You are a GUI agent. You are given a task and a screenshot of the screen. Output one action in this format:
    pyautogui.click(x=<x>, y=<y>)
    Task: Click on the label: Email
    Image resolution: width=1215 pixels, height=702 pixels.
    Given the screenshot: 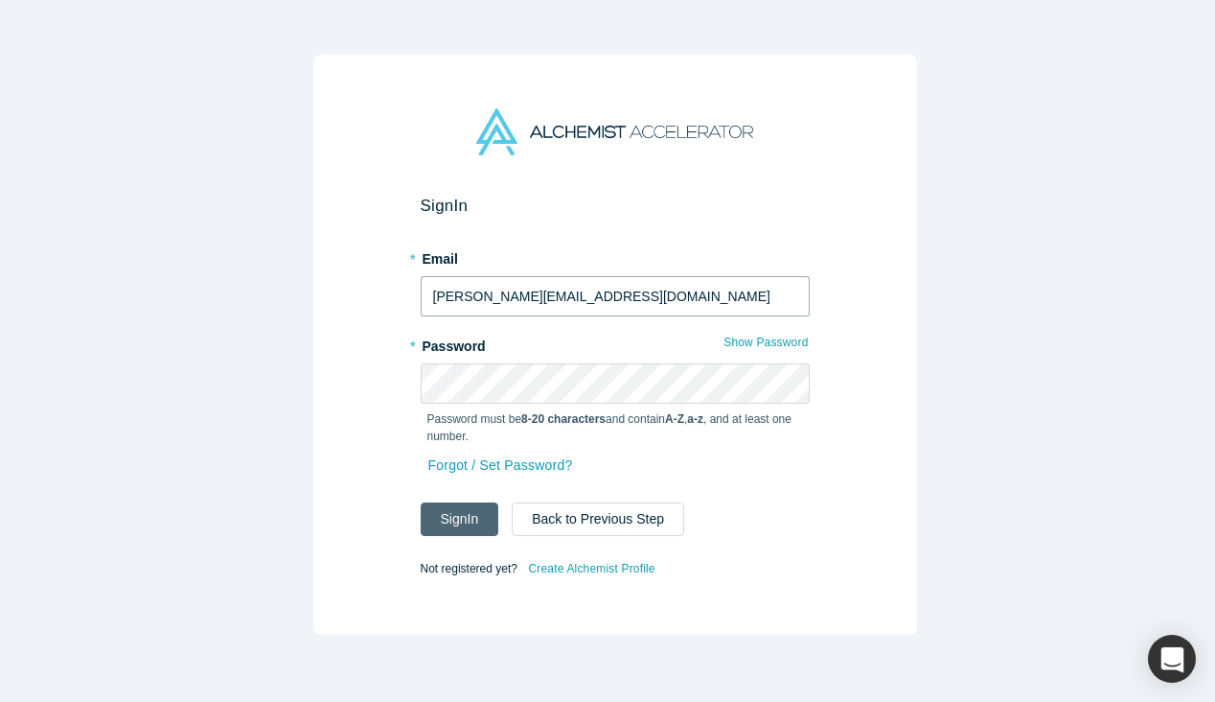 What is the action you would take?
    pyautogui.click(x=615, y=256)
    